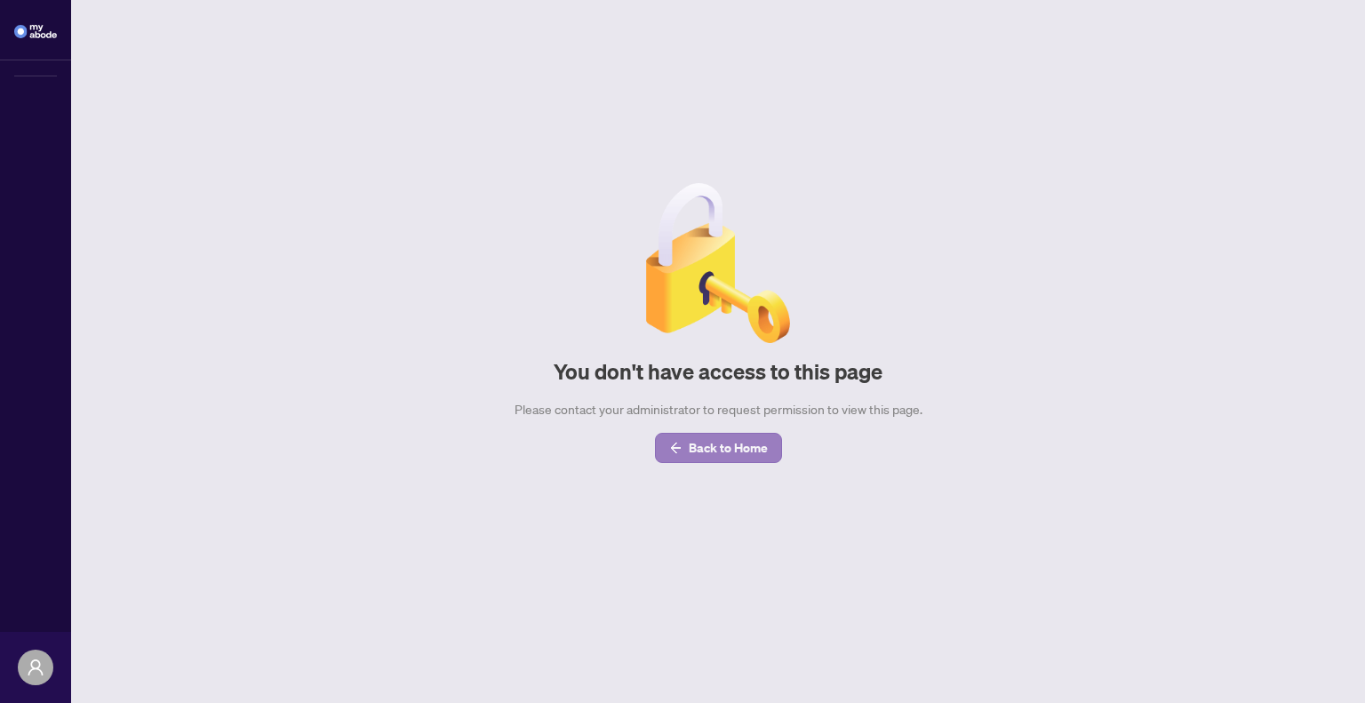 The image size is (1365, 703). I want to click on h2: You don't have access to this page, so click(718, 371).